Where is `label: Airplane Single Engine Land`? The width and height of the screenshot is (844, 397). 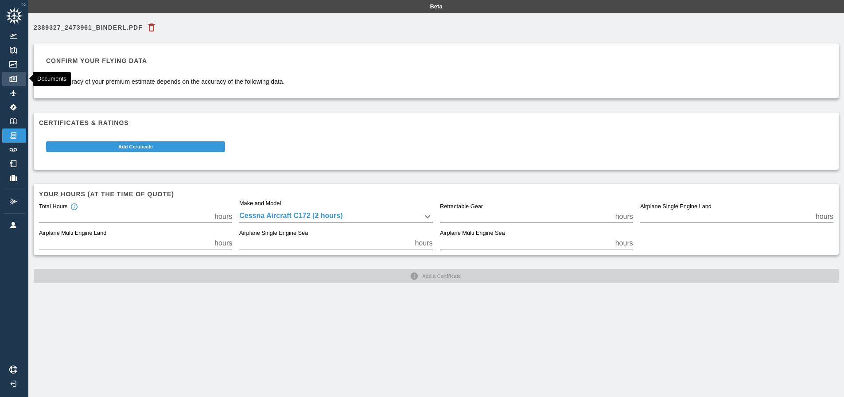
label: Airplane Single Engine Land is located at coordinates (676, 207).